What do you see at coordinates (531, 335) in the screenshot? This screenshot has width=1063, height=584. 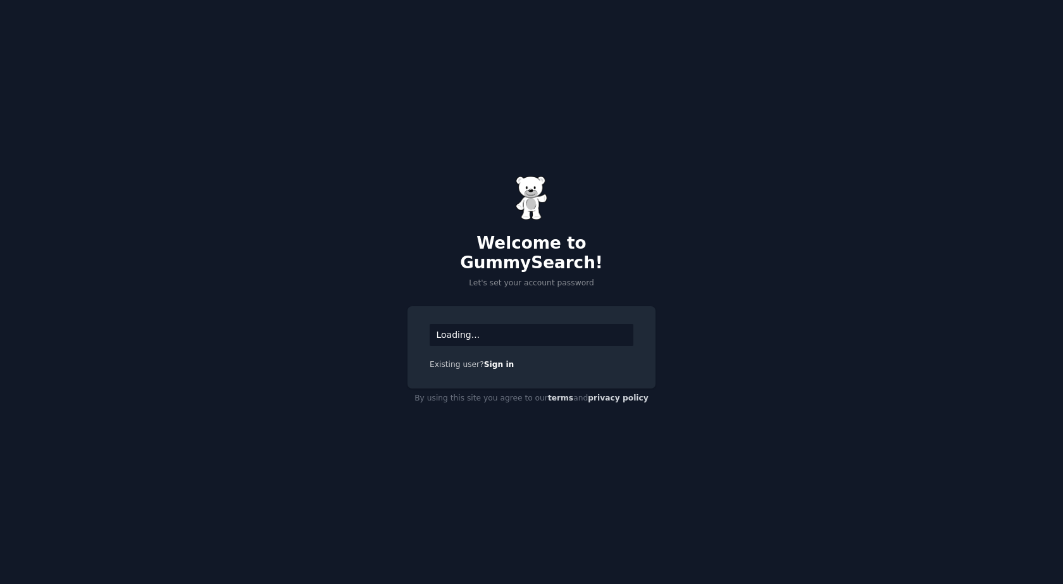 I see `div: Loading...` at bounding box center [531, 335].